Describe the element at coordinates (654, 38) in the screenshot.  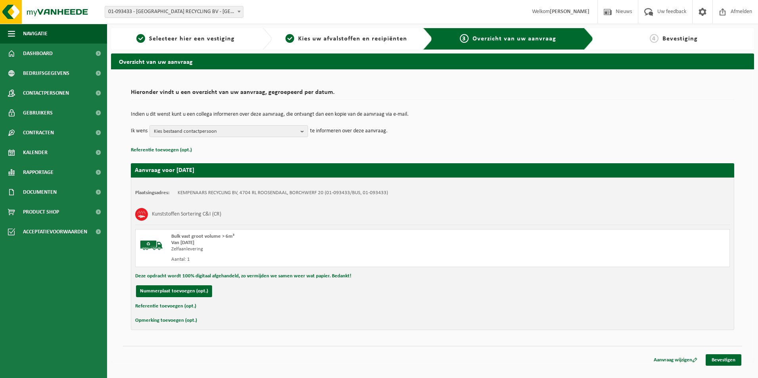
I see `span: 4` at that location.